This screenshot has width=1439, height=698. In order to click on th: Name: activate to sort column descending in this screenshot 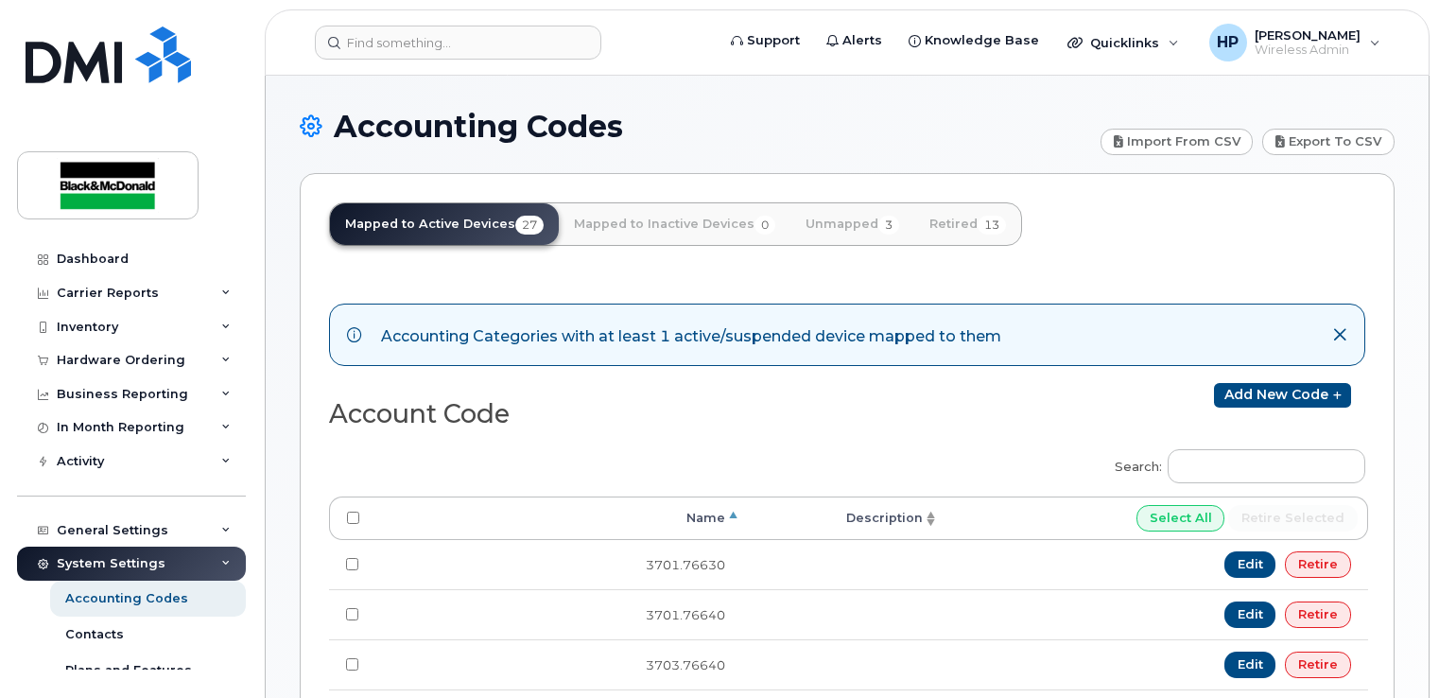, I will do `click(559, 518)`.